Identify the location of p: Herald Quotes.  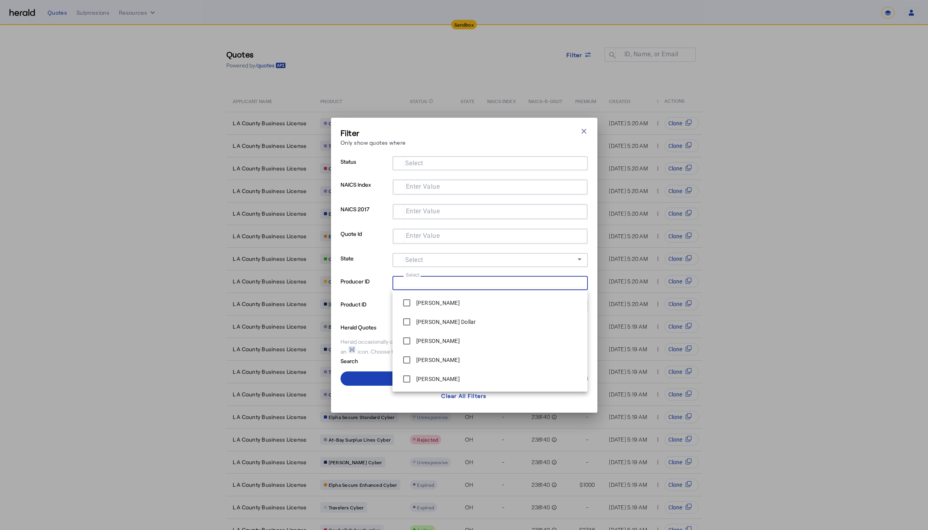
(371, 327).